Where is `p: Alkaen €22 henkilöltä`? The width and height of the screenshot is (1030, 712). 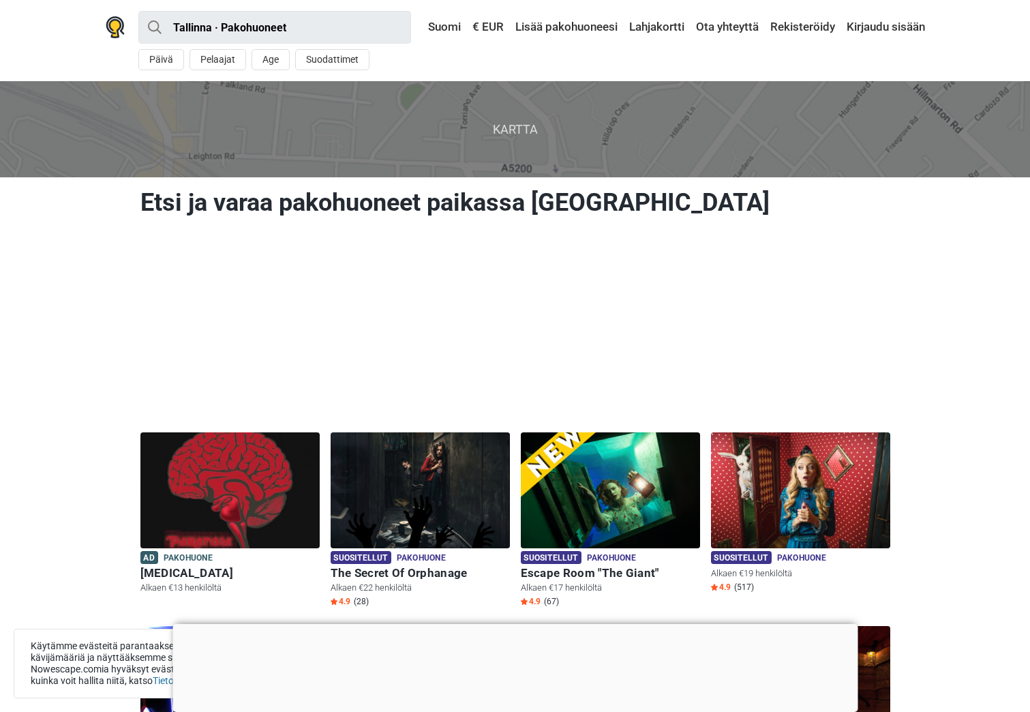
p: Alkaen €22 henkilöltä is located at coordinates (420, 588).